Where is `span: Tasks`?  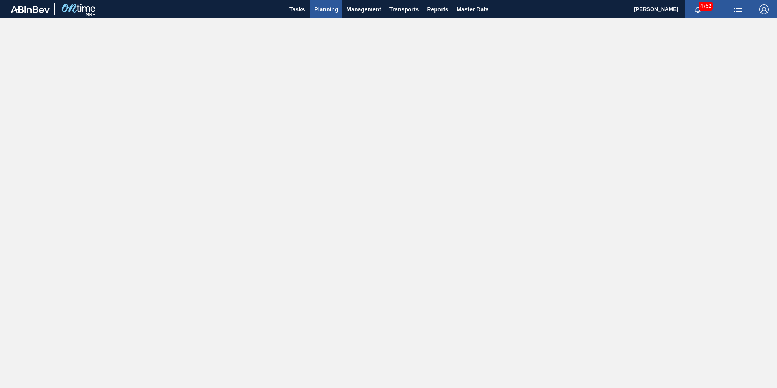 span: Tasks is located at coordinates (297, 9).